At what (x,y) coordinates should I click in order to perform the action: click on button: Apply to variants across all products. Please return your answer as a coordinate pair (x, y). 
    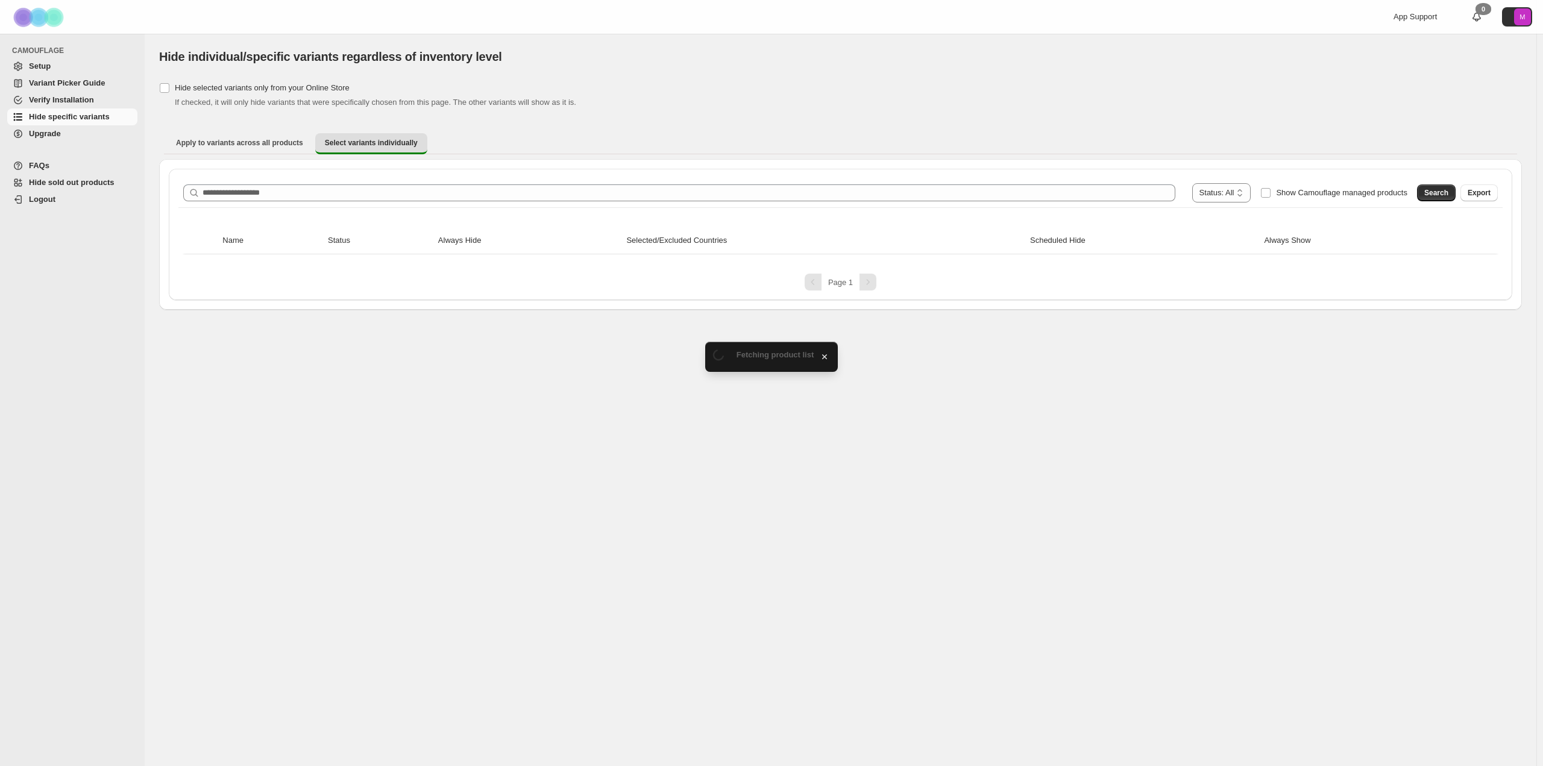
    Looking at the image, I should click on (239, 143).